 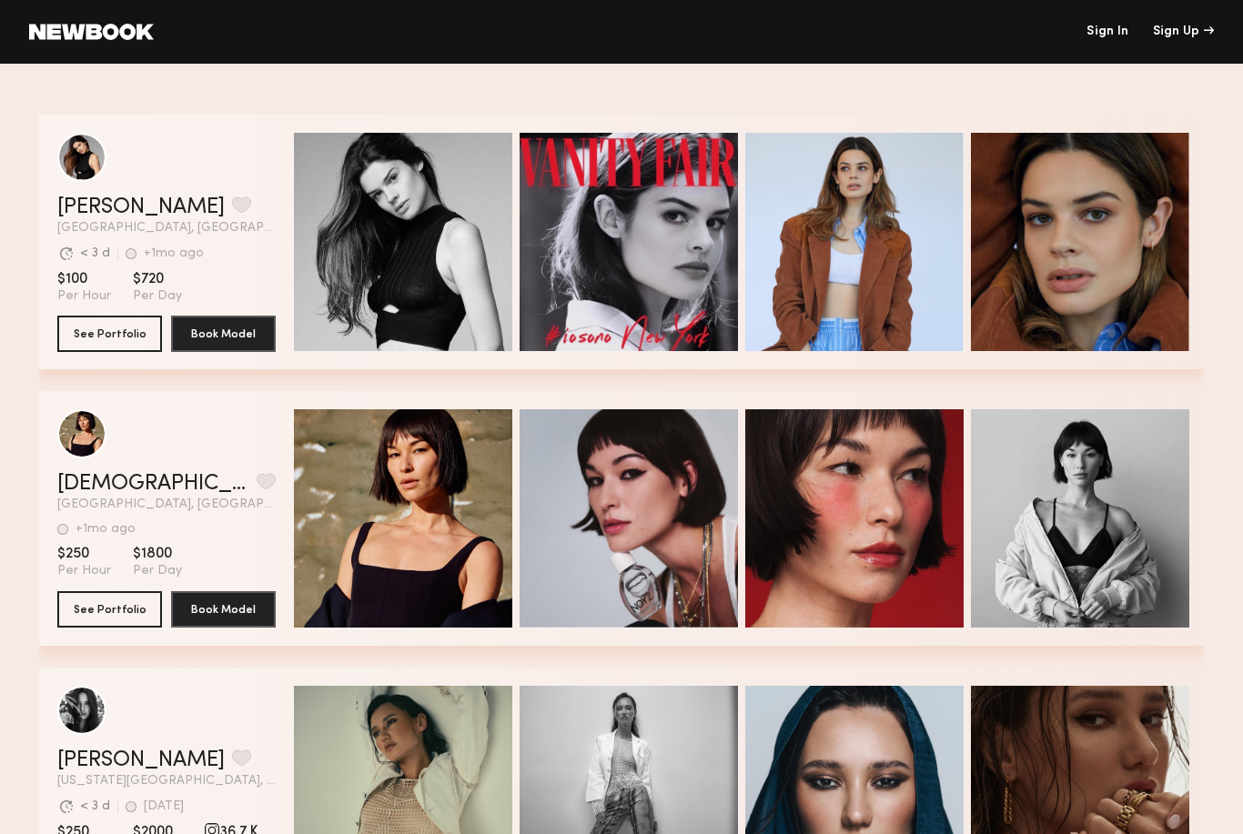 I want to click on span: $250, so click(x=84, y=554).